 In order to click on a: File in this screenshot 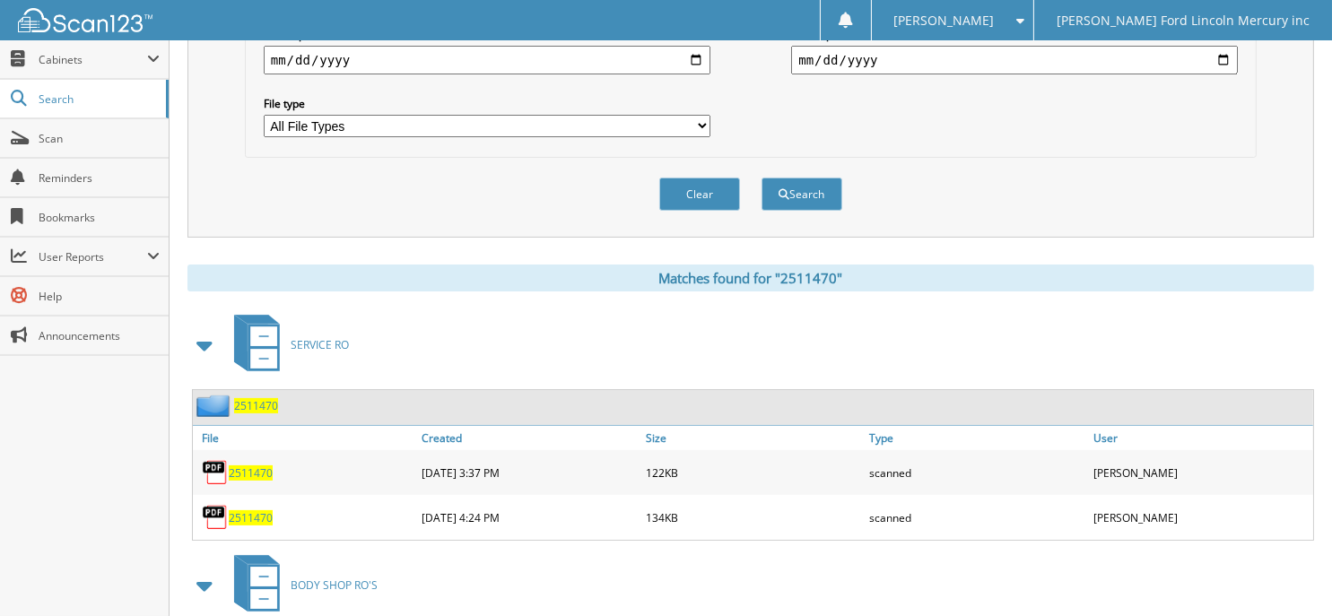, I will do `click(305, 438)`.